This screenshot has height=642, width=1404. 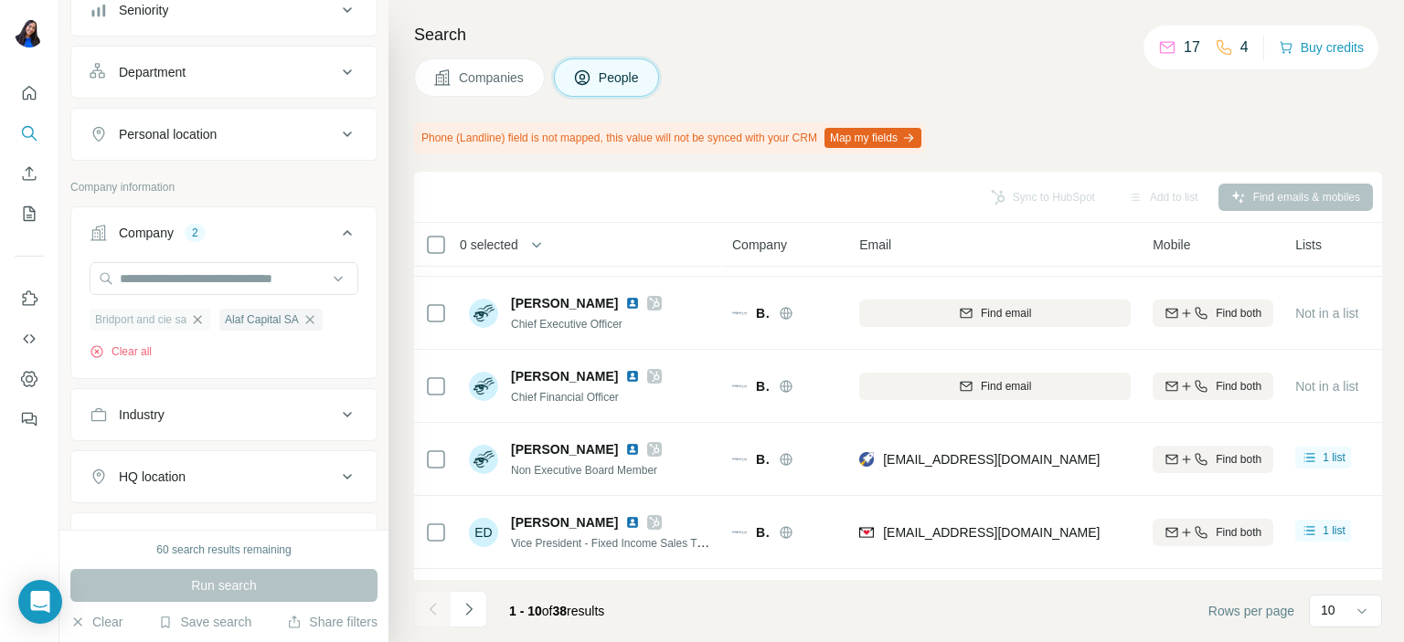 I want to click on button: Industry, so click(x=224, y=415).